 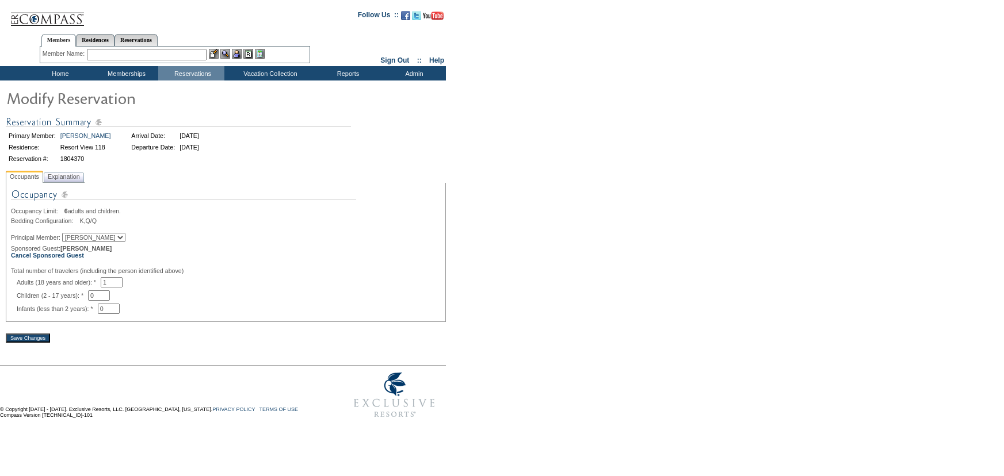 I want to click on td: Memberships, so click(x=125, y=73).